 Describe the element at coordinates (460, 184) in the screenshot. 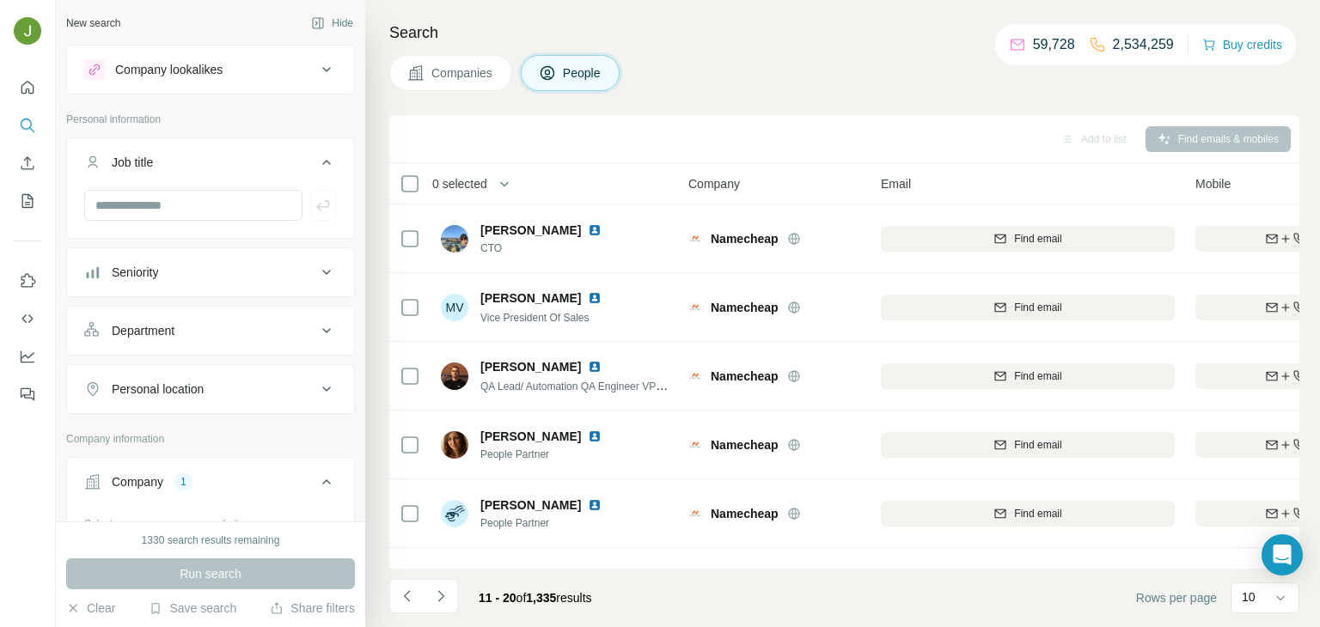

I see `span: 0 selected` at that location.